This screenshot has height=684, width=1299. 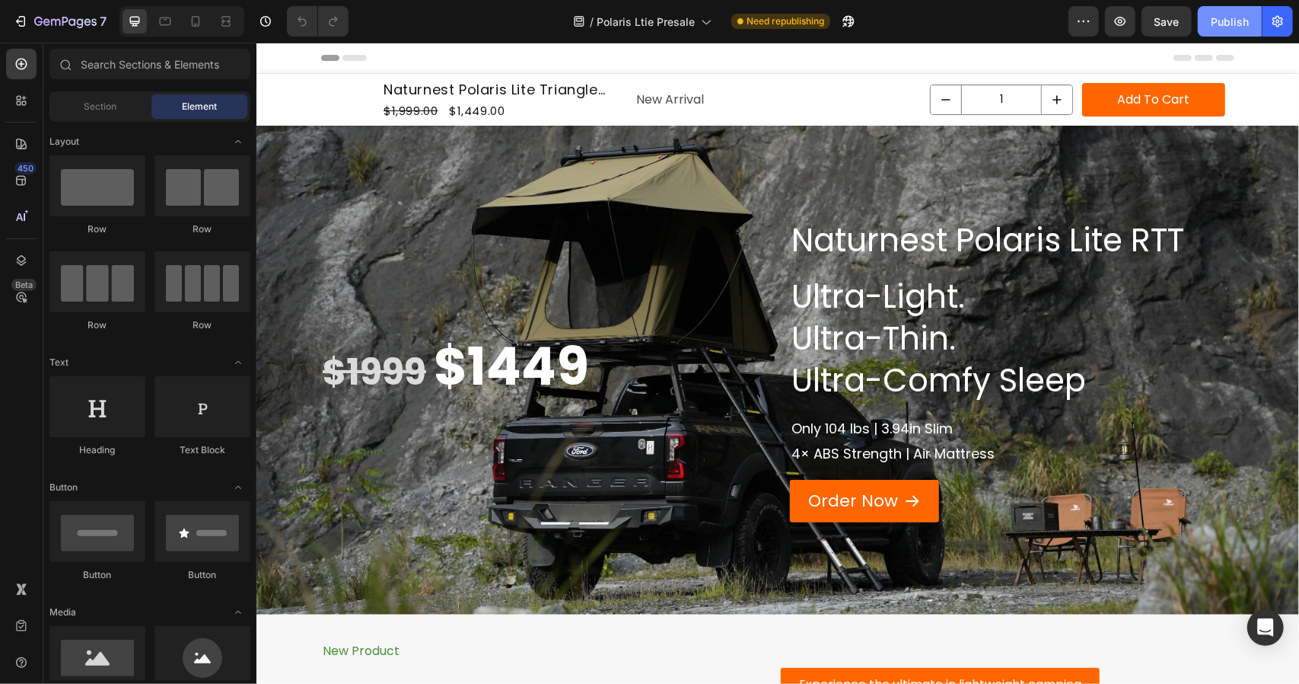 I want to click on strong: $1999, so click(x=118, y=329).